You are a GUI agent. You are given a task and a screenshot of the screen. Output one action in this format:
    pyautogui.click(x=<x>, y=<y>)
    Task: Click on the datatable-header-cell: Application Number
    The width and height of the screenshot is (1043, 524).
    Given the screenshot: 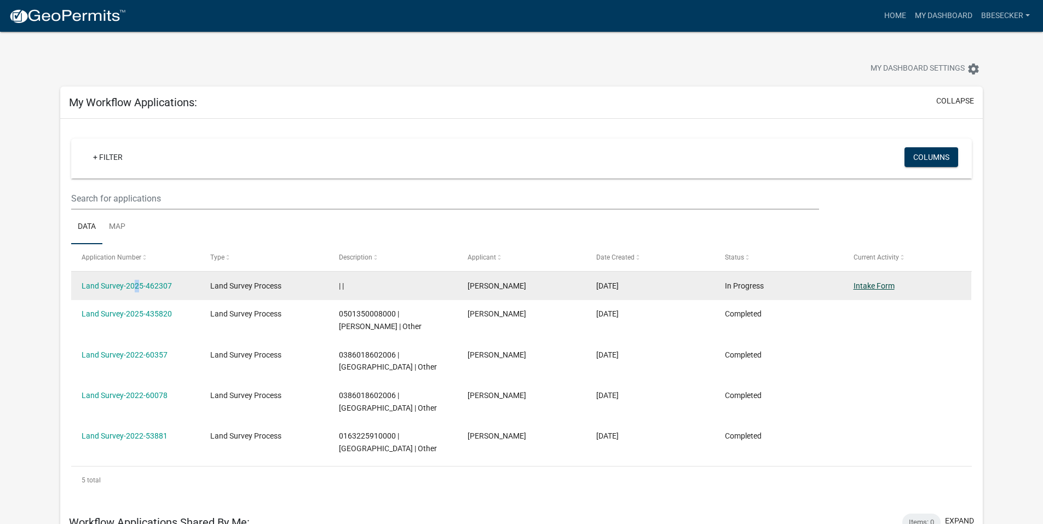 What is the action you would take?
    pyautogui.click(x=135, y=257)
    